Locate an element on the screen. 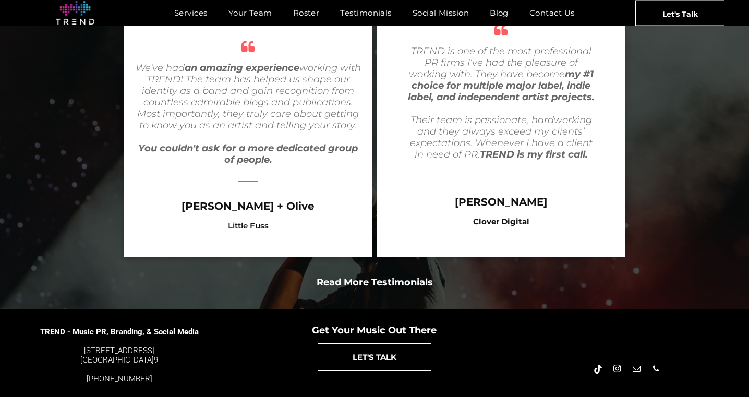 The image size is (749, 397). span: Little Fuss is located at coordinates (248, 225).